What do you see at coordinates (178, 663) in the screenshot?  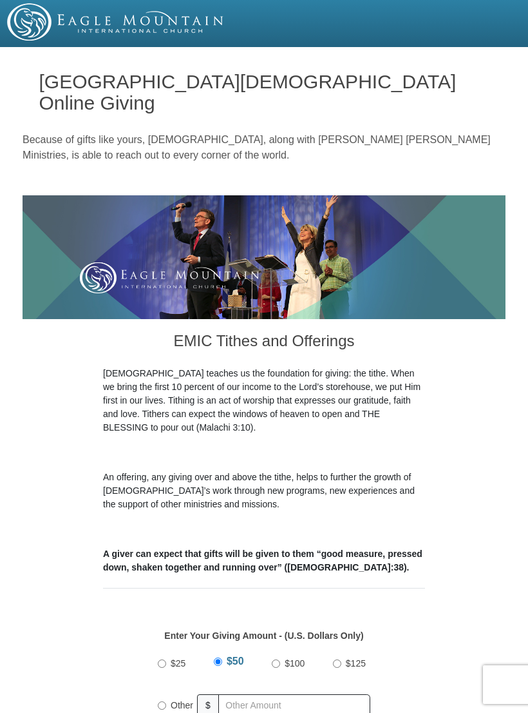 I see `span: $25` at bounding box center [178, 663].